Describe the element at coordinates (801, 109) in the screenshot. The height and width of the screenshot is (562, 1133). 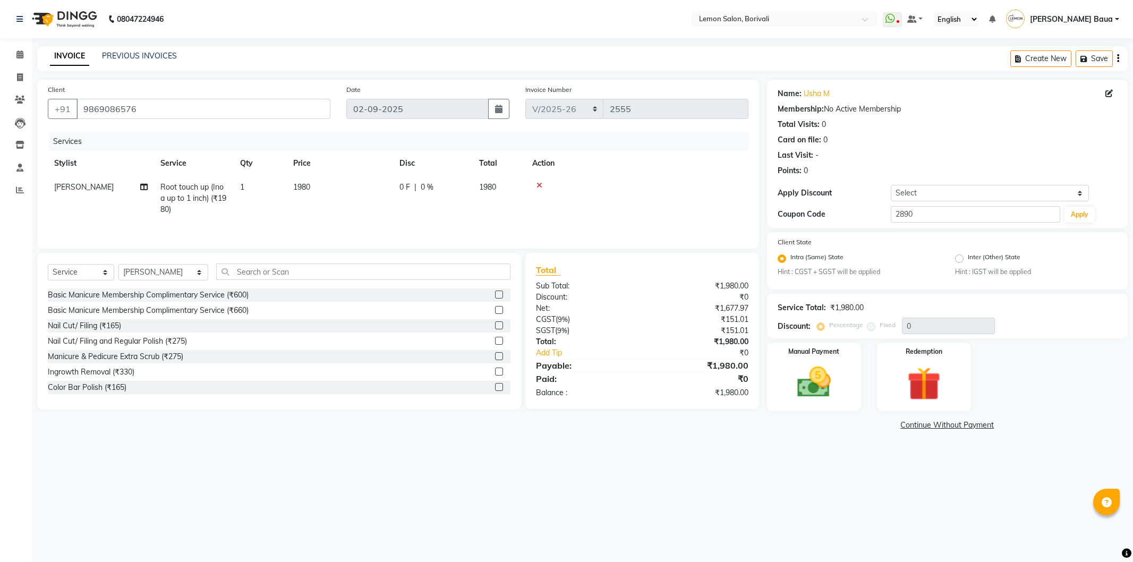
I see `div: Membership:` at that location.